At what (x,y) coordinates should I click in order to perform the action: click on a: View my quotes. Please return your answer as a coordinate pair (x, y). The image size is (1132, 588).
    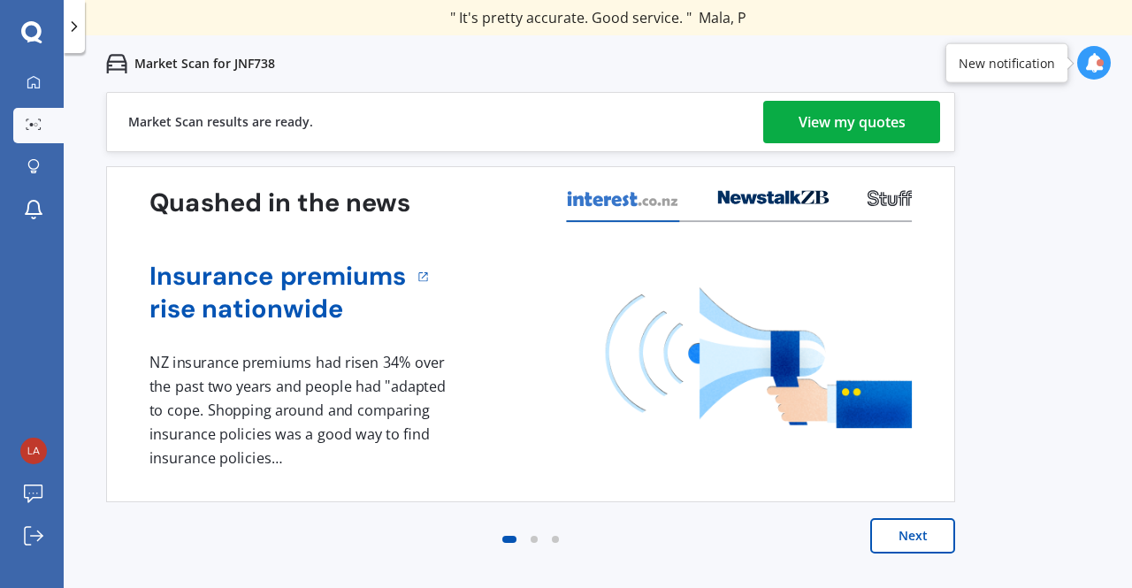
    Looking at the image, I should click on (852, 122).